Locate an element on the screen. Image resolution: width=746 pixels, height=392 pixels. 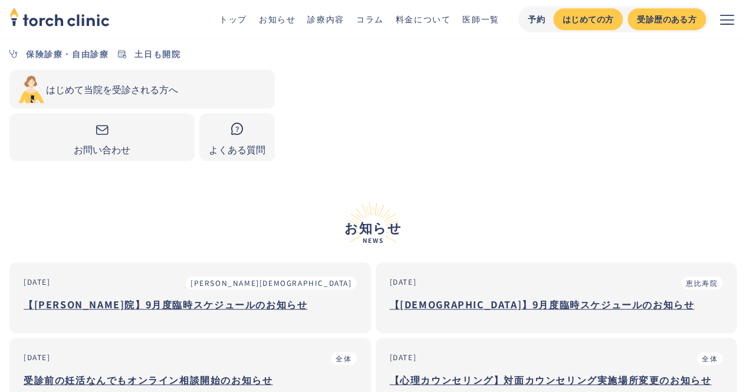
a: home is located at coordinates (60, 19).